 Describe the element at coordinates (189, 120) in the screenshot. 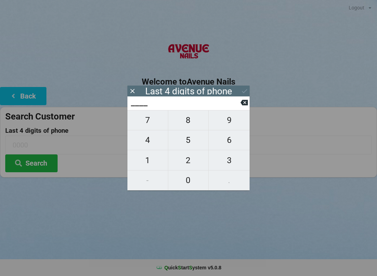

I see `button: 8` at that location.